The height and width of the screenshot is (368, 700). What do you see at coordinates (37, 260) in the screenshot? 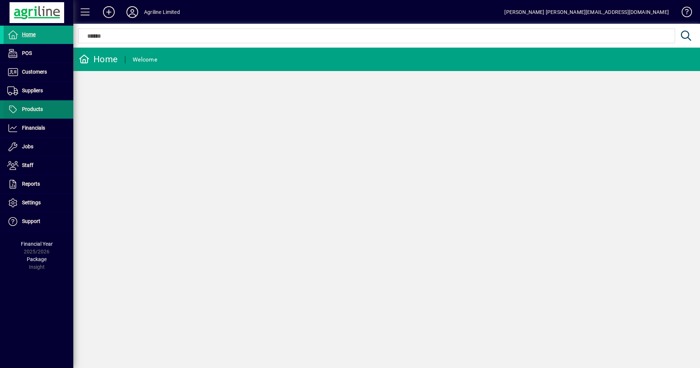
I see `span: Package` at bounding box center [37, 260].